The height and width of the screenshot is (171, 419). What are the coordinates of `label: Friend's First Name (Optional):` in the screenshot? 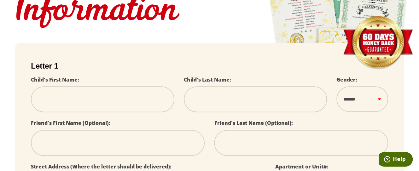 It's located at (71, 123).